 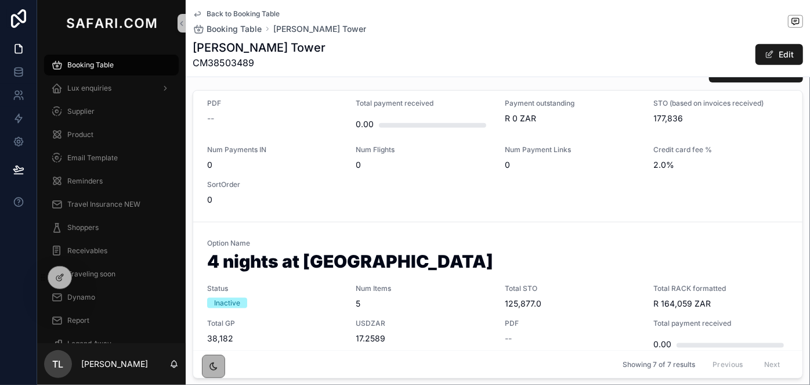 I want to click on span: Showing 7 of 7 results, so click(x=659, y=364).